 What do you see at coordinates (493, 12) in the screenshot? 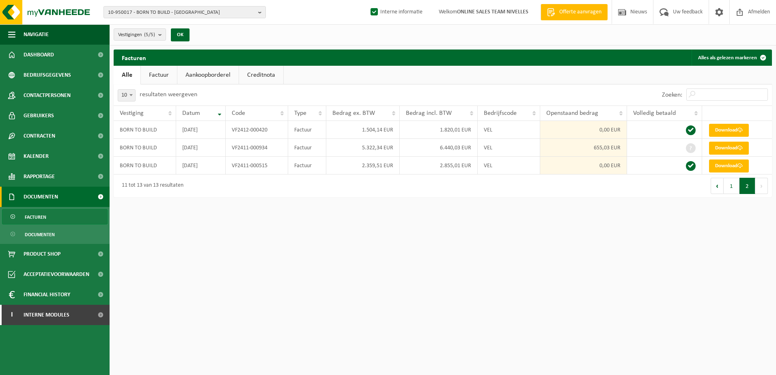
I see `strong: ONLINE SALES TEAM NIVELLES` at bounding box center [493, 12].